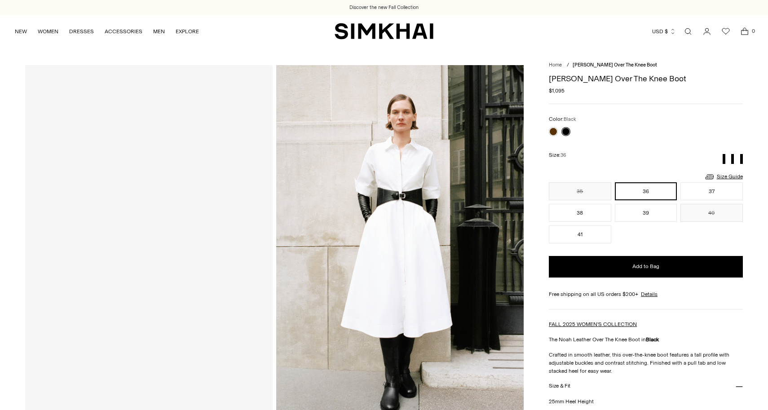 The width and height of the screenshot is (768, 410). I want to click on a: MEN, so click(159, 31).